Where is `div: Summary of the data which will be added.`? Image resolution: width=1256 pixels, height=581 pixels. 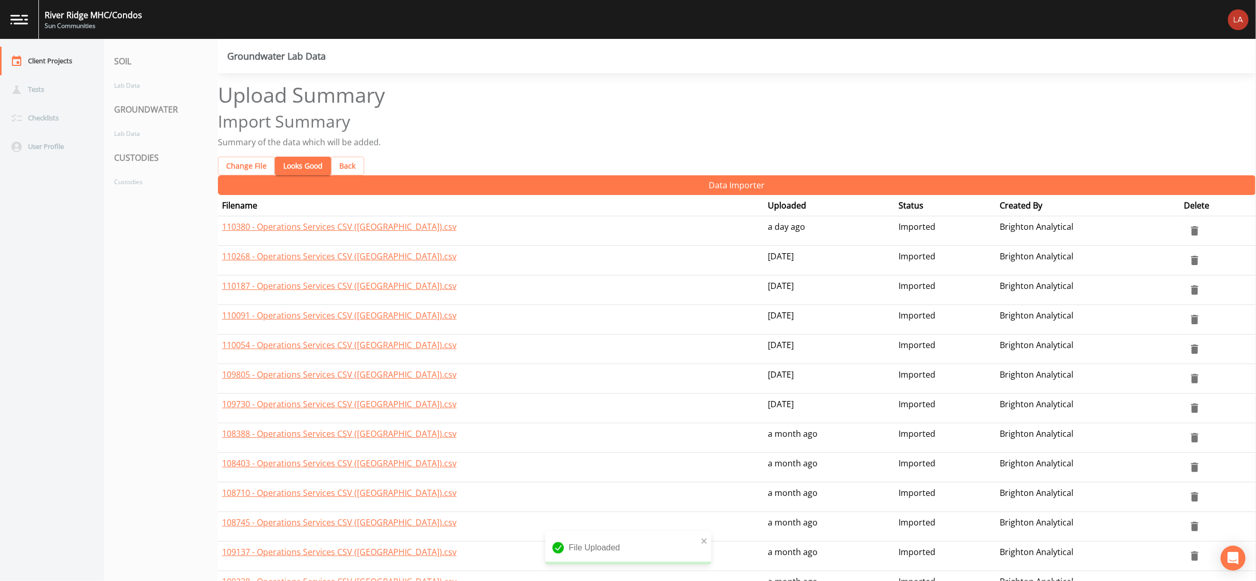
div: Summary of the data which will be added. is located at coordinates (737, 142).